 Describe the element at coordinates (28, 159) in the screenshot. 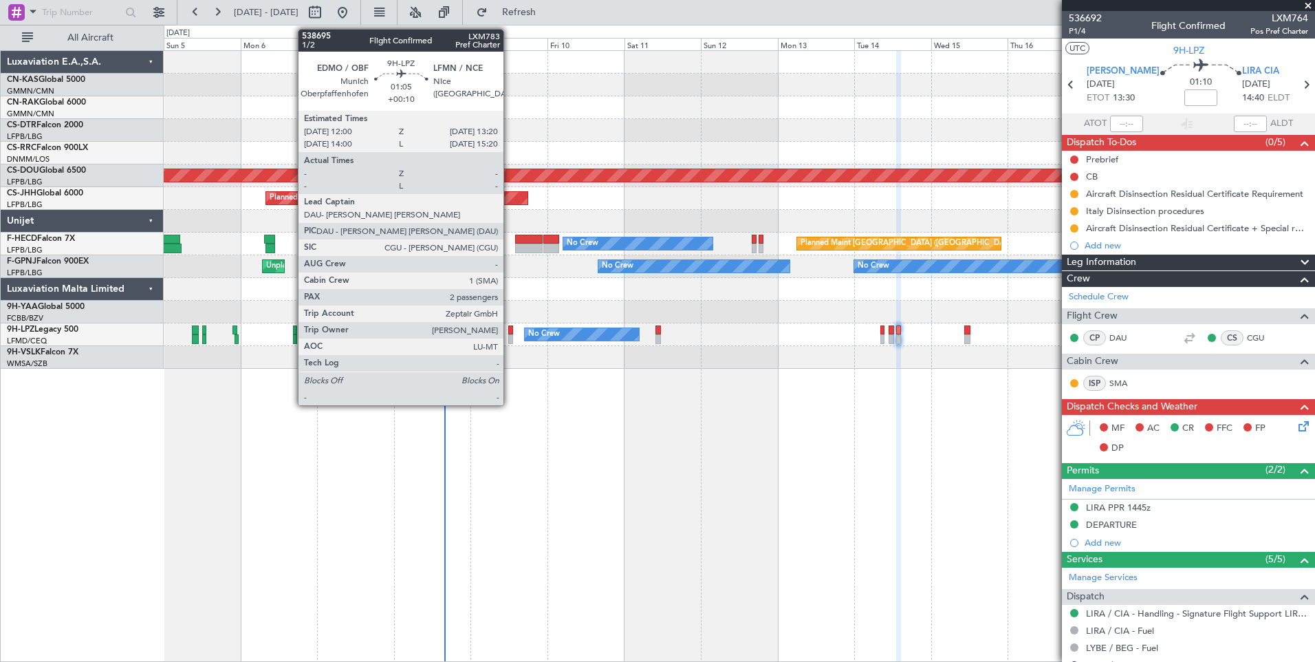

I see `a: DNMM/LOS` at that location.